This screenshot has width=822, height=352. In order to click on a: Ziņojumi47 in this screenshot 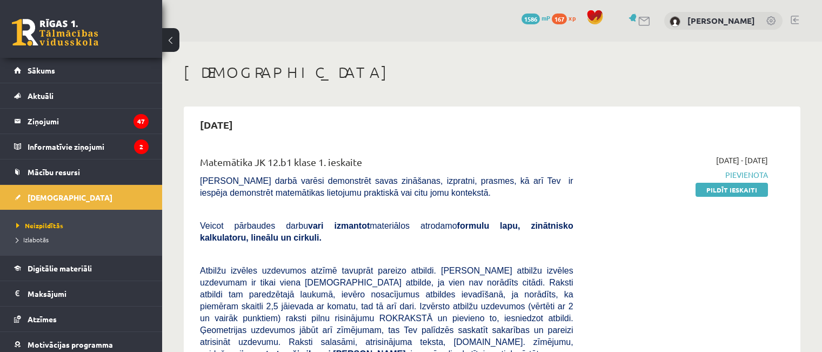, I will do `click(81, 121)`.